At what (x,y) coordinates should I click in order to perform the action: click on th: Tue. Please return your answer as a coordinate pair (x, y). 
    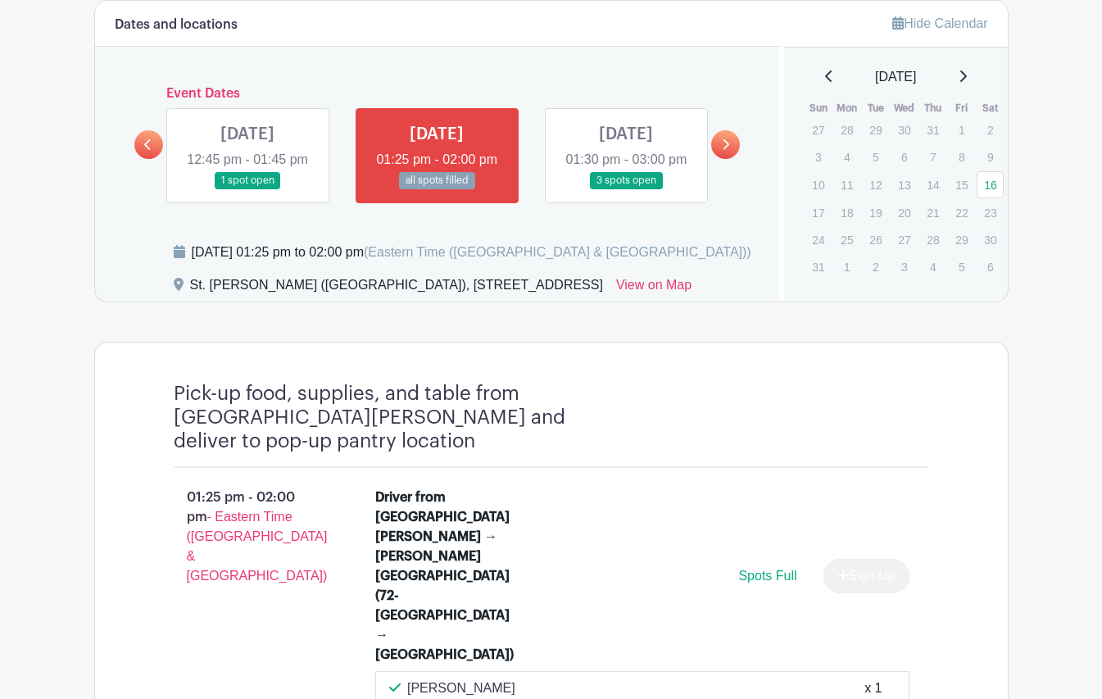
    Looking at the image, I should click on (875, 108).